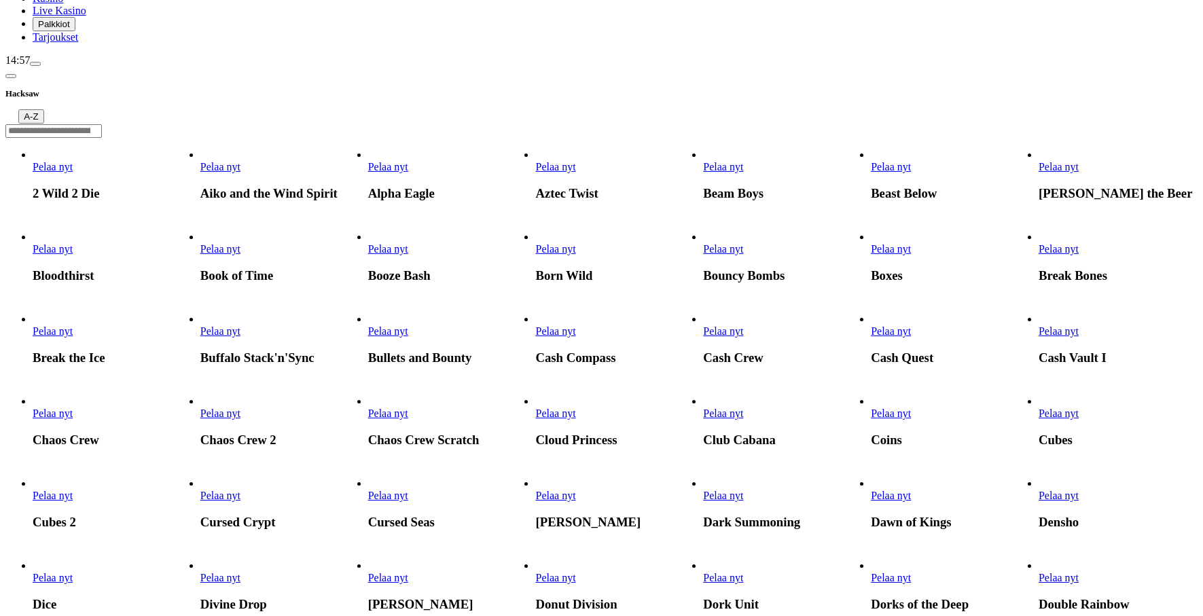 This screenshot has width=1203, height=616. I want to click on h3: Aztec Twist, so click(615, 194).